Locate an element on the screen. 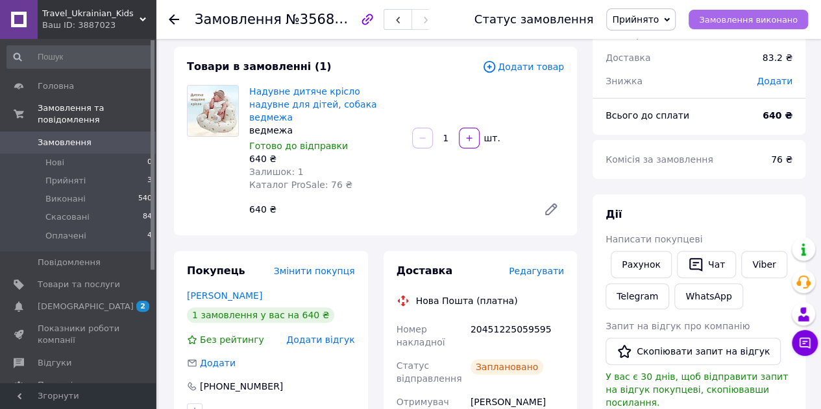 Image resolution: width=821 pixels, height=409 pixels. span: Всього до сплати is located at coordinates (647, 115).